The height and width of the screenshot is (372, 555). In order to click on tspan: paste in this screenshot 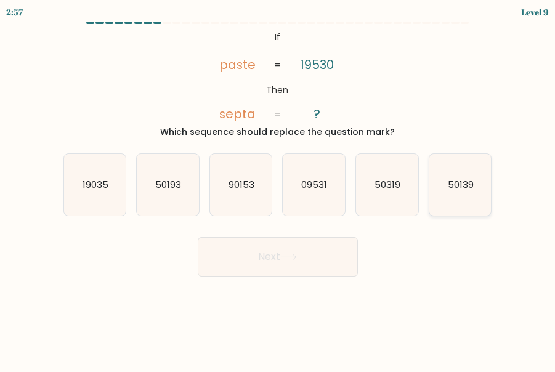, I will do `click(237, 65)`.